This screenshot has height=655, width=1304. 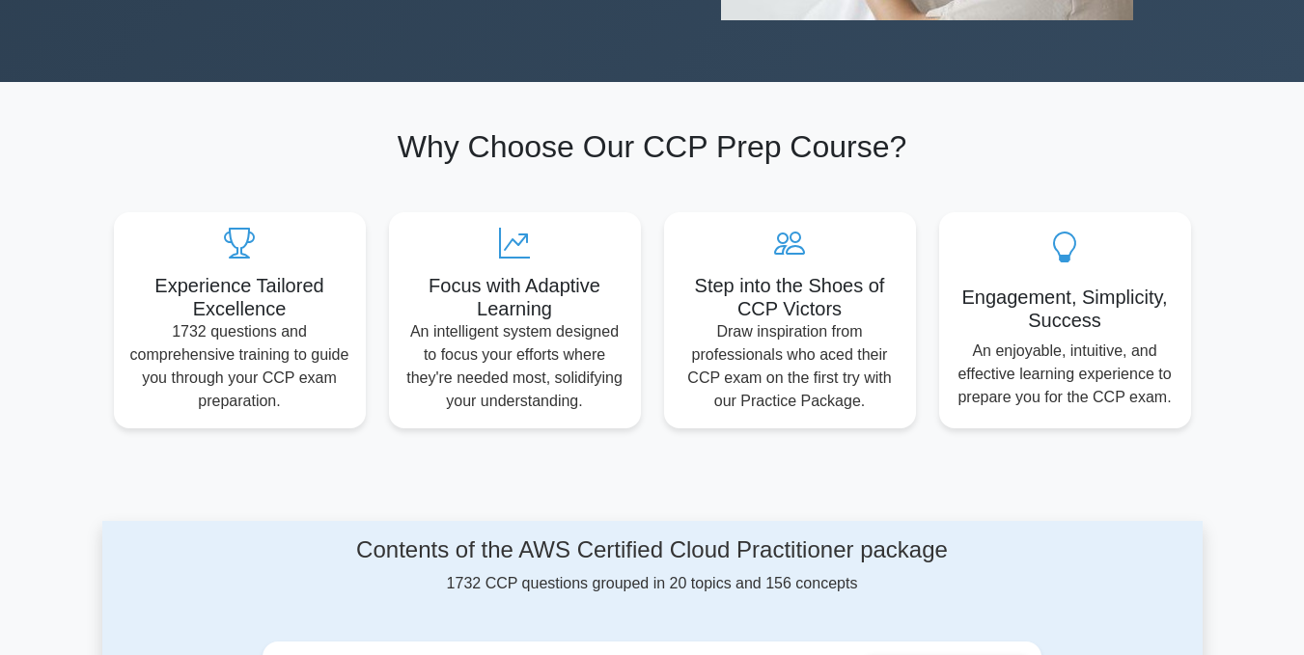 I want to click on h5: Step into the Shoes of CCP Victors, so click(x=789, y=297).